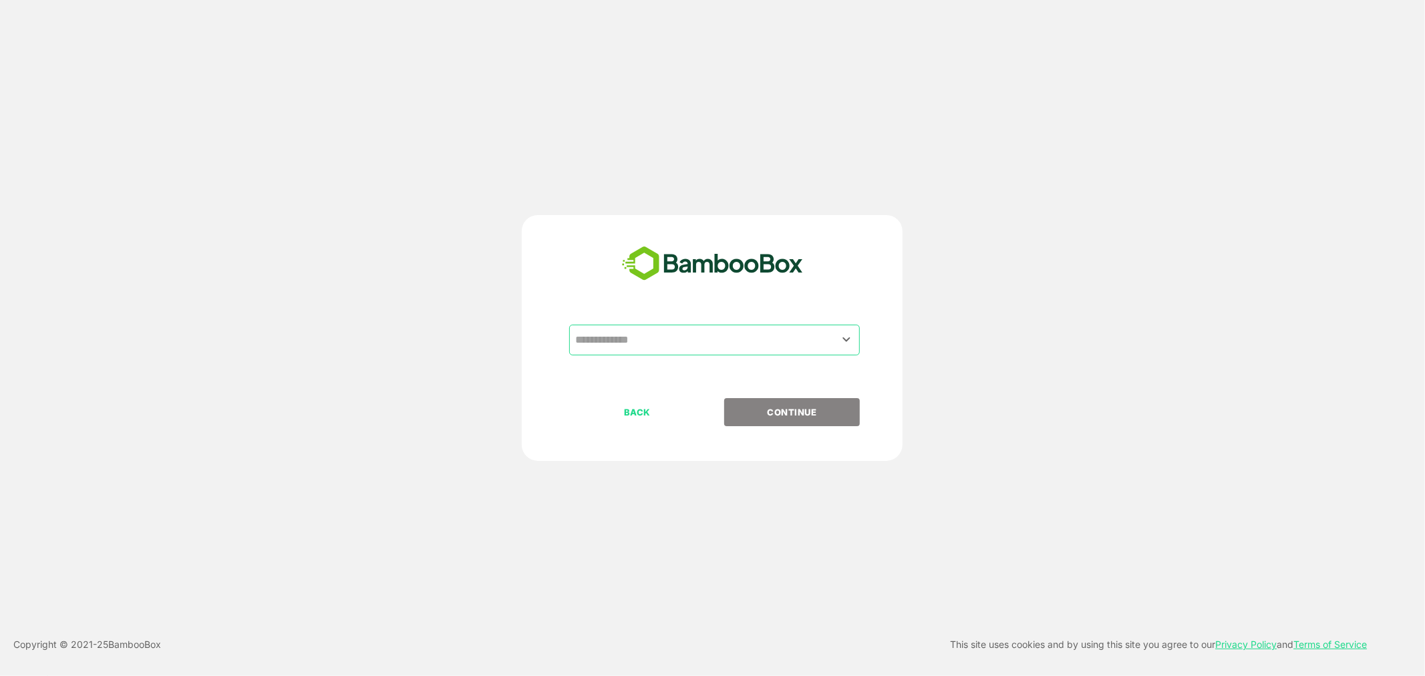 The width and height of the screenshot is (1425, 676). I want to click on a: Terms of Service, so click(1330, 644).